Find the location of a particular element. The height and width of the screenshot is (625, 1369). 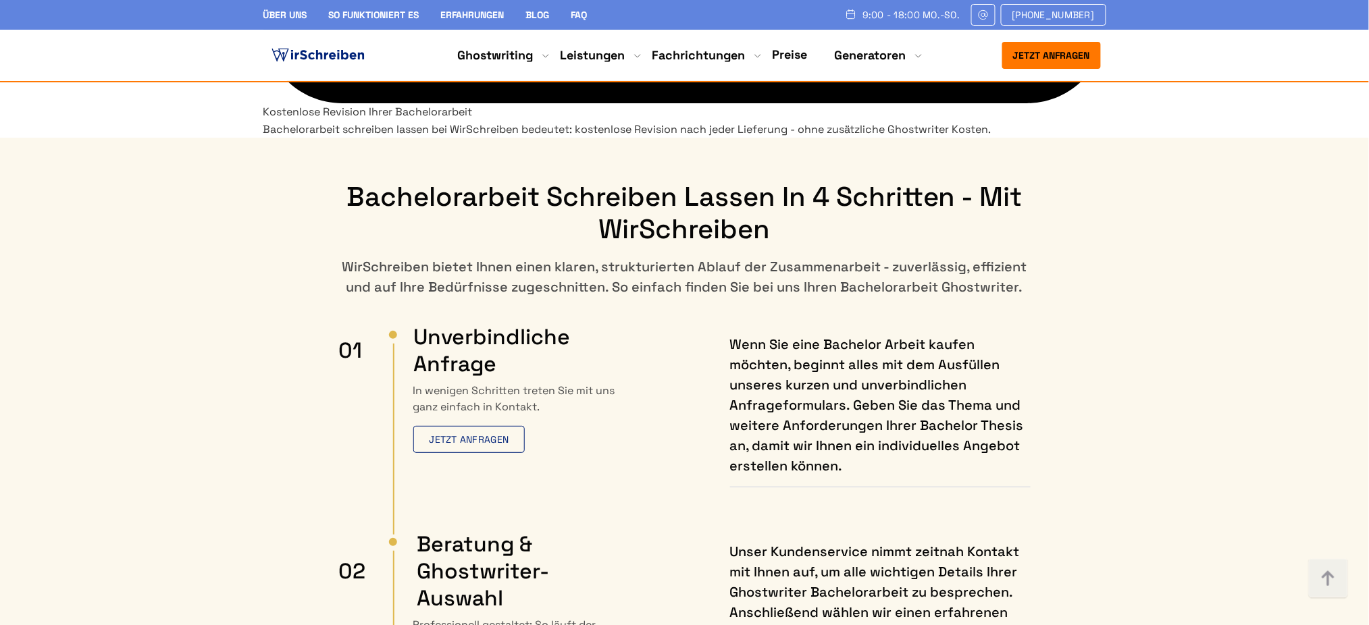

a: Generatoren is located at coordinates (870, 55).